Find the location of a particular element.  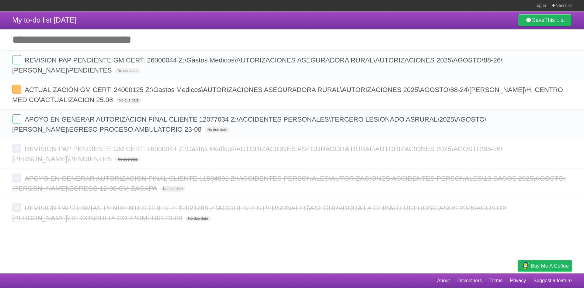

a: Suggest a feature is located at coordinates (553, 280).